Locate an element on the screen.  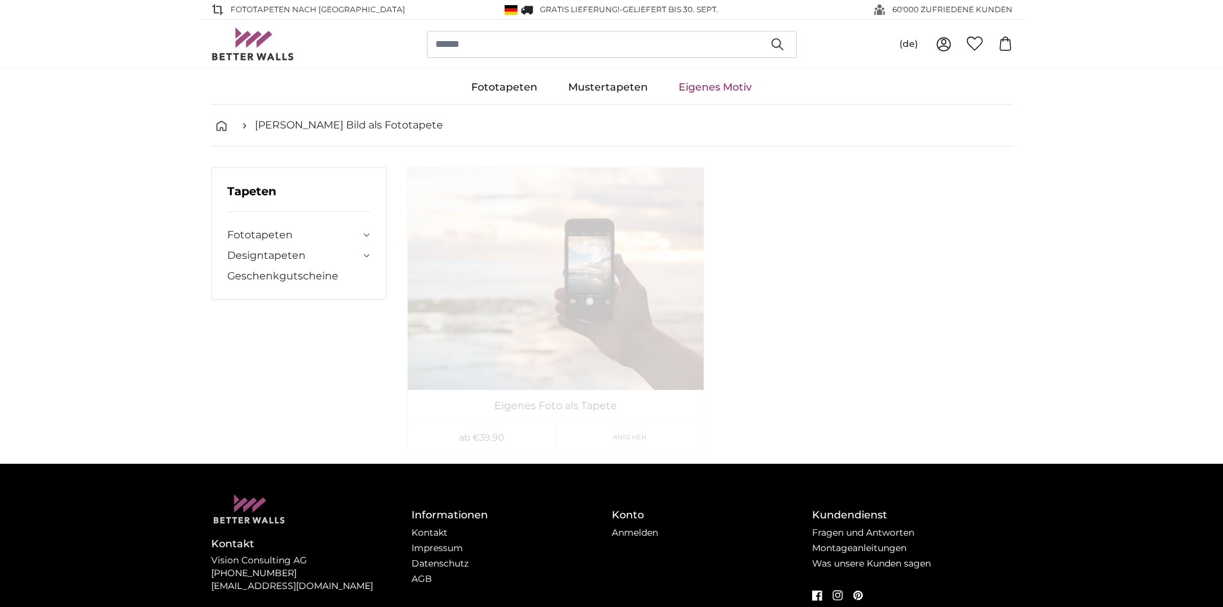
img: Betterwalls is located at coordinates (253, 44).